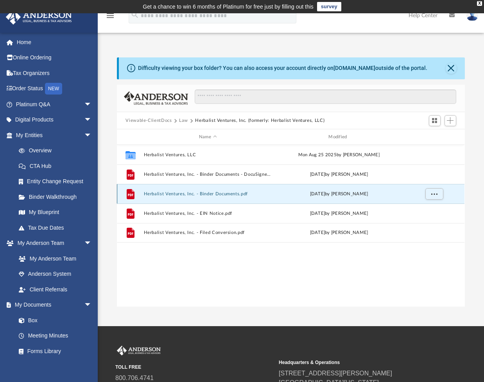 This screenshot has width=484, height=382. Describe the element at coordinates (110, 16) in the screenshot. I see `i: menu` at that location.